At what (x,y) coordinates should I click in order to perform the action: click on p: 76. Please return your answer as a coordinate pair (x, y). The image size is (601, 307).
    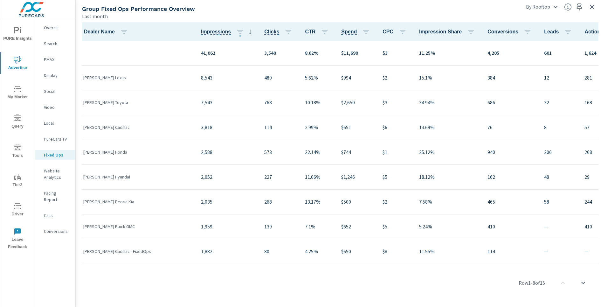
    Looking at the image, I should click on (511, 127).